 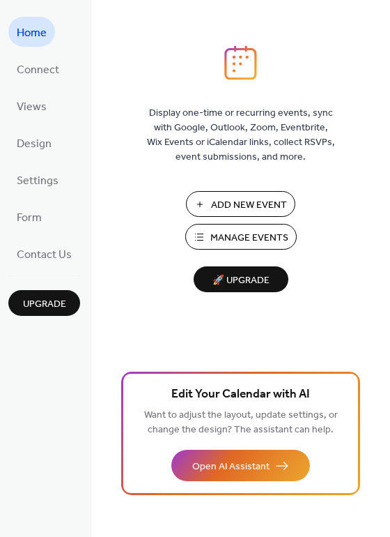 What do you see at coordinates (34, 144) in the screenshot?
I see `span: Design` at bounding box center [34, 144].